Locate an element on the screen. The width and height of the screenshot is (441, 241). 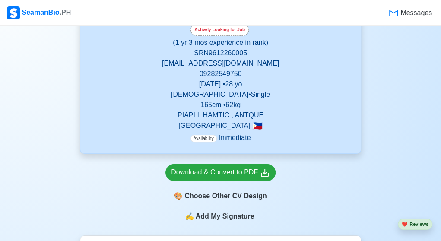
p: 09282549750 is located at coordinates (220, 74).